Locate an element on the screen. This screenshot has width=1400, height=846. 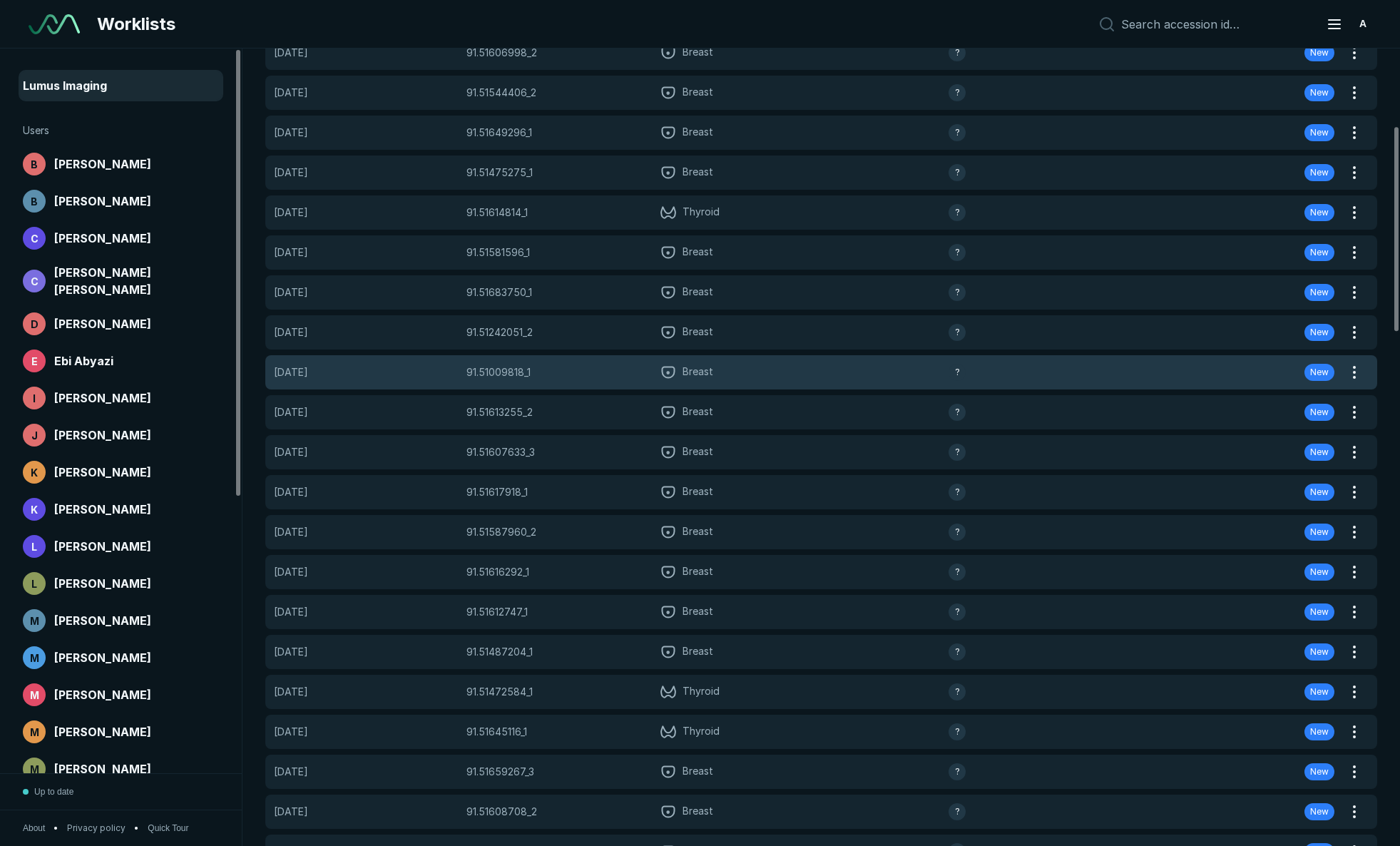
span: D is located at coordinates (34, 324).